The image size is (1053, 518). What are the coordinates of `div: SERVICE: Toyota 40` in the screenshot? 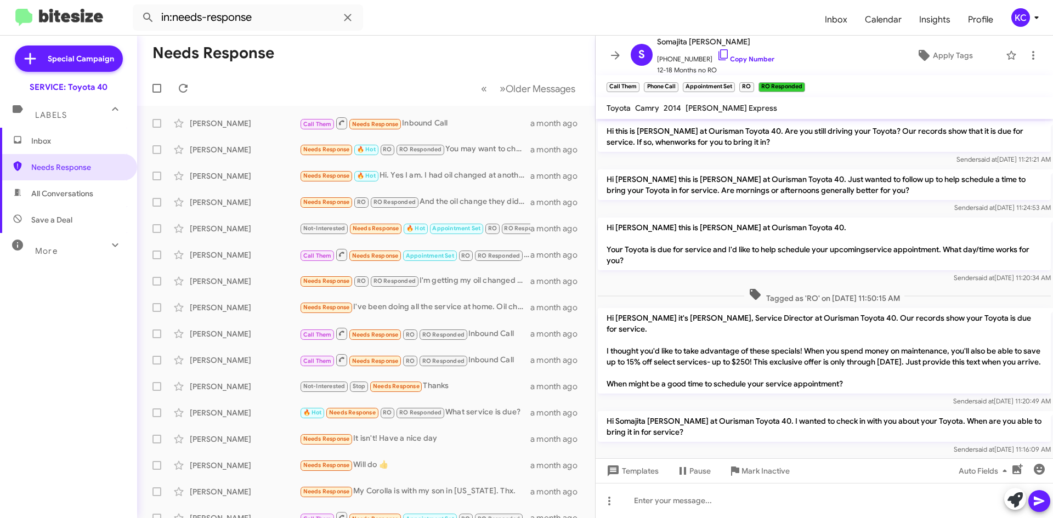 It's located at (69, 87).